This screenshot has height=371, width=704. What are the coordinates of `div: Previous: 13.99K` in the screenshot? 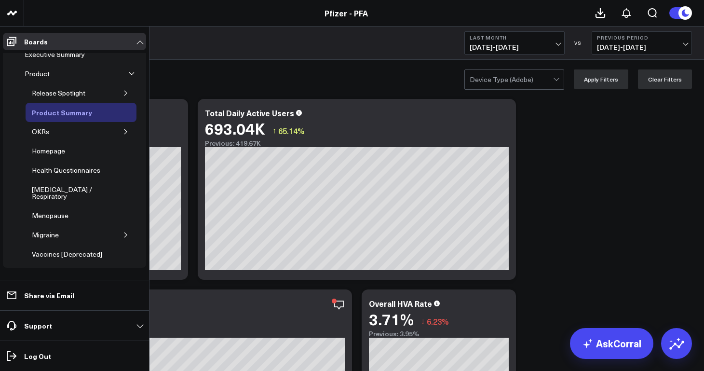 It's located at (193, 333).